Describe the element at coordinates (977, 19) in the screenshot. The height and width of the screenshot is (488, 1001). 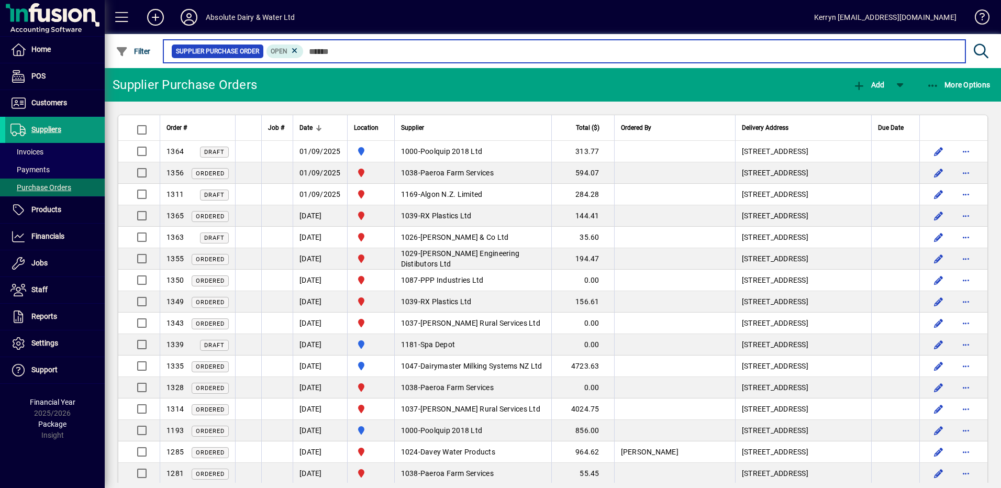
I see `a: Knowledge Base` at that location.